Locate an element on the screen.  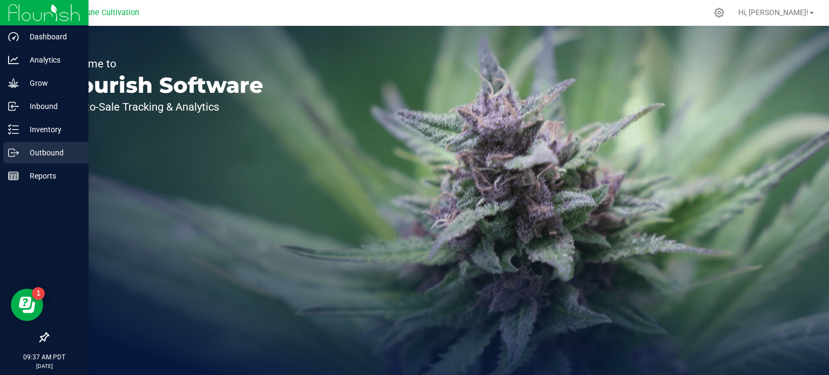
inline-svg: Analytics is located at coordinates (13, 60).